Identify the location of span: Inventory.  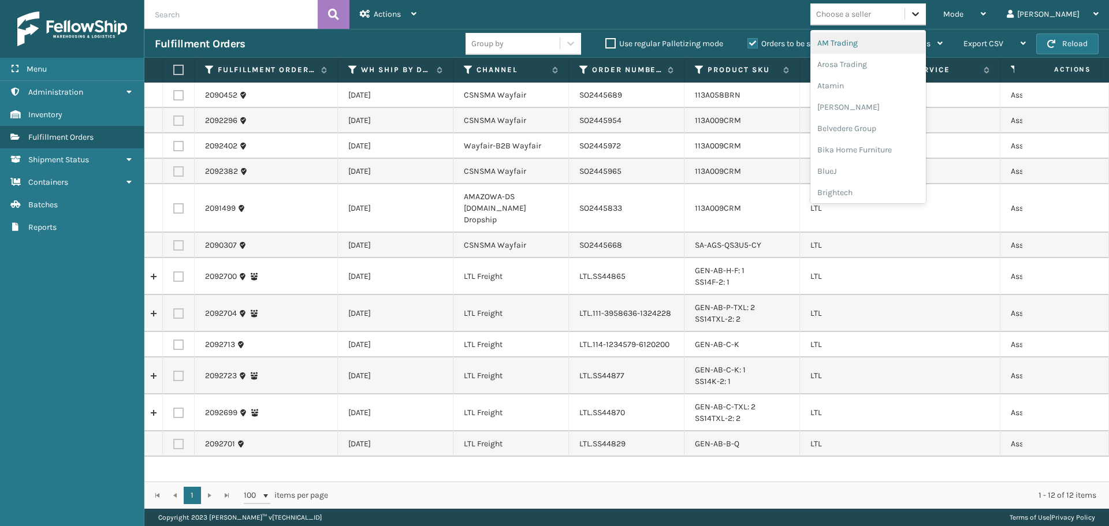
(45, 114).